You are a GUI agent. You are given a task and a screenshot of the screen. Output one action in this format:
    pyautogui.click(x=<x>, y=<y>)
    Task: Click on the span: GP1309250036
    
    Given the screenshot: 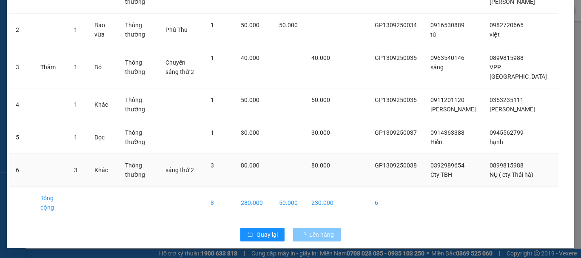 What is the action you would take?
    pyautogui.click(x=396, y=100)
    